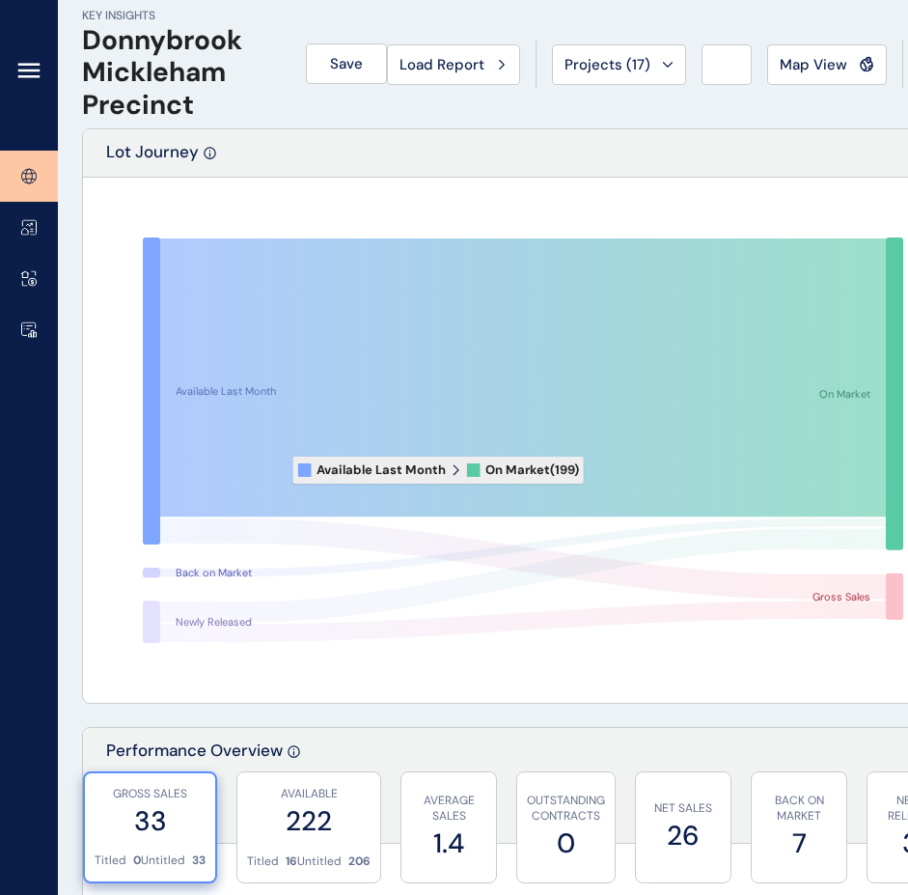 This screenshot has width=908, height=895. I want to click on label: 1.4, so click(449, 842).